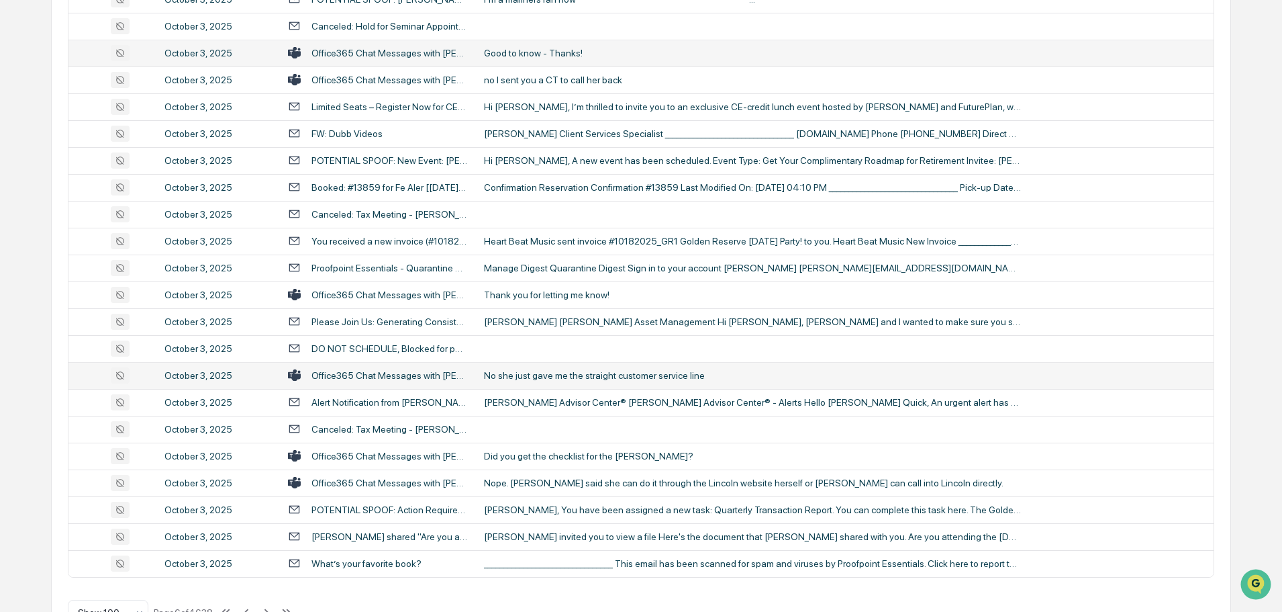  I want to click on div: Proofpoint Essentials - Quarantine Digest, so click(389, 268).